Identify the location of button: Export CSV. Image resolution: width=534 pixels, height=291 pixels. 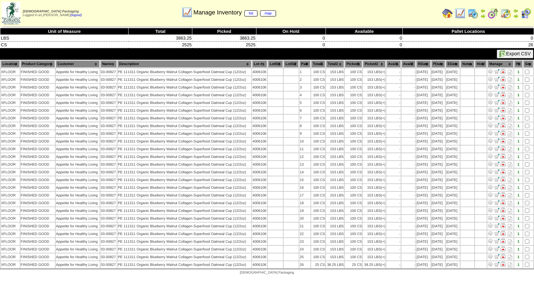
(515, 54).